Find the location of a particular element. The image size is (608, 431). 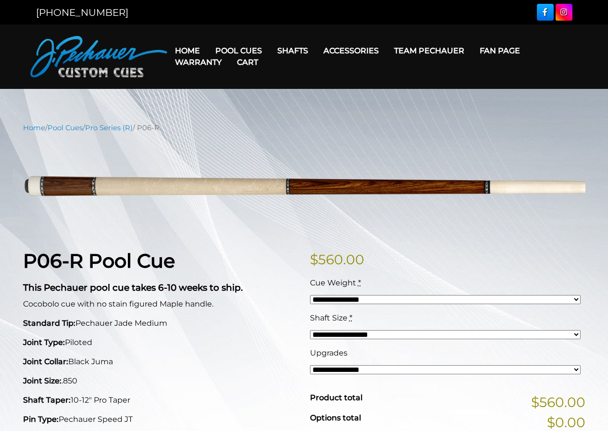

nav: Breadcrumb is located at coordinates (304, 128).